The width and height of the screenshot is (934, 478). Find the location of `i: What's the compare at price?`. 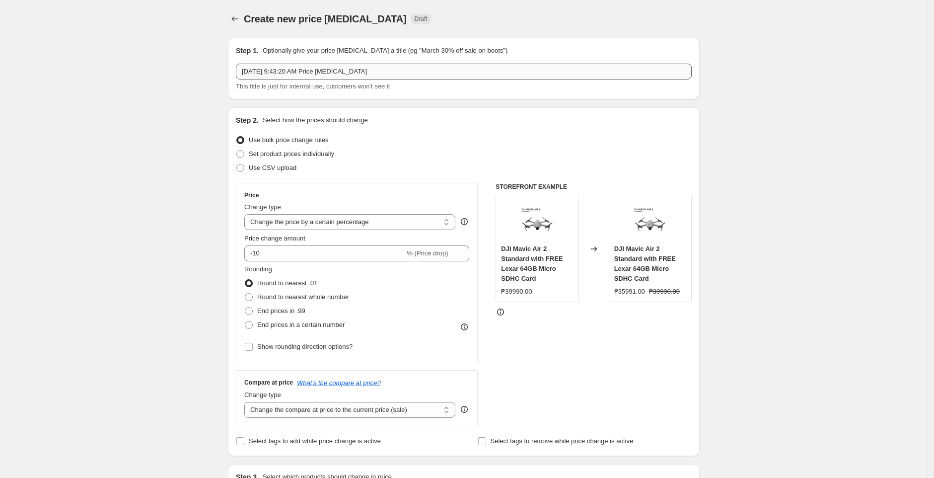

i: What's the compare at price? is located at coordinates (339, 382).